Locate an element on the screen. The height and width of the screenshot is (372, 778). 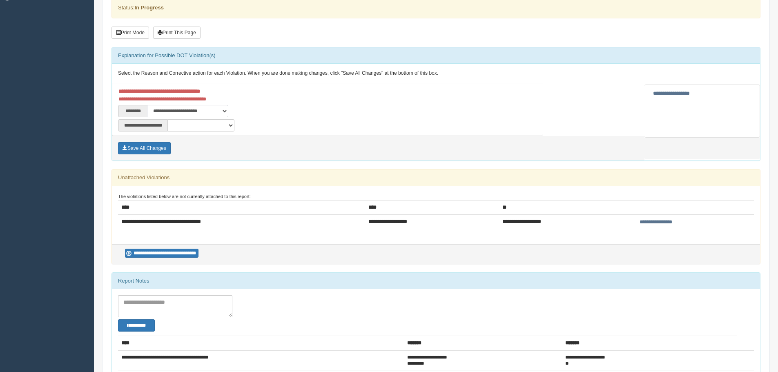
div: Report Notes is located at coordinates (436, 281).